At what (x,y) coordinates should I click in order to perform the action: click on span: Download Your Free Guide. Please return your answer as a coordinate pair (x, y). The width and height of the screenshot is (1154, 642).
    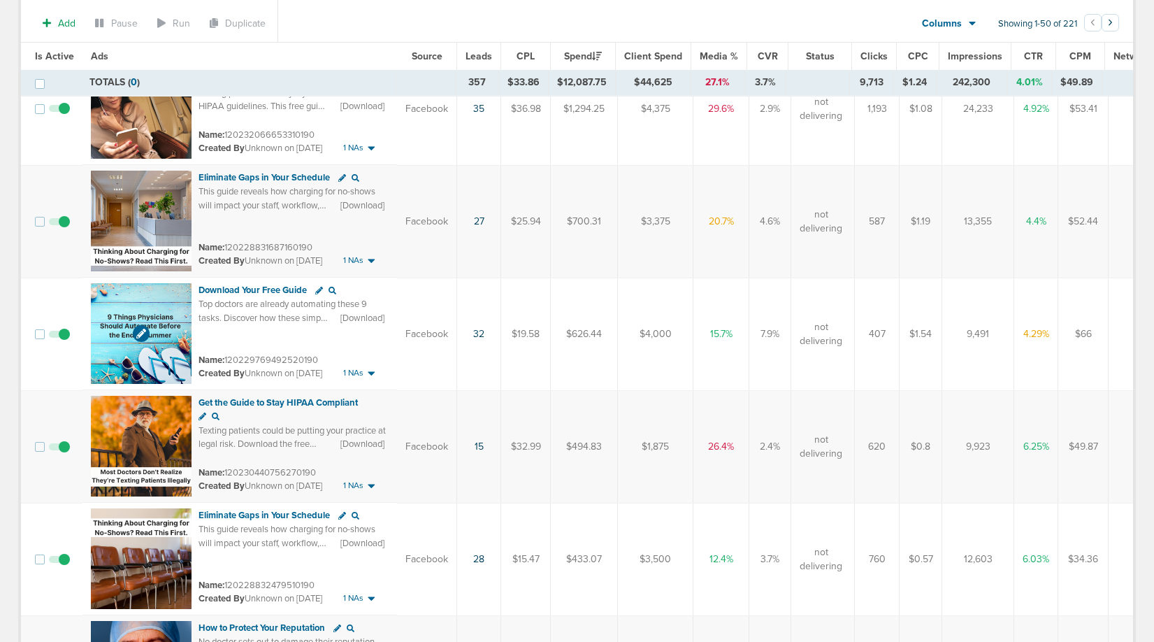
    Looking at the image, I should click on (252, 290).